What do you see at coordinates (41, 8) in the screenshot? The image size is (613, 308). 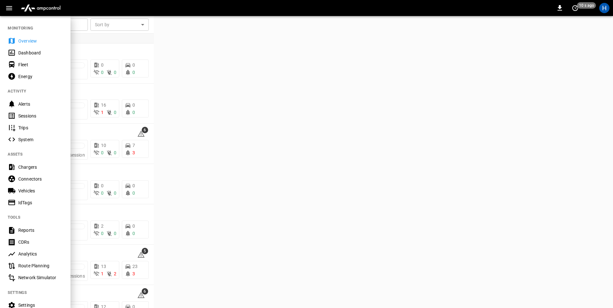 I see `img: ampcontrol.io logo` at bounding box center [41, 8].